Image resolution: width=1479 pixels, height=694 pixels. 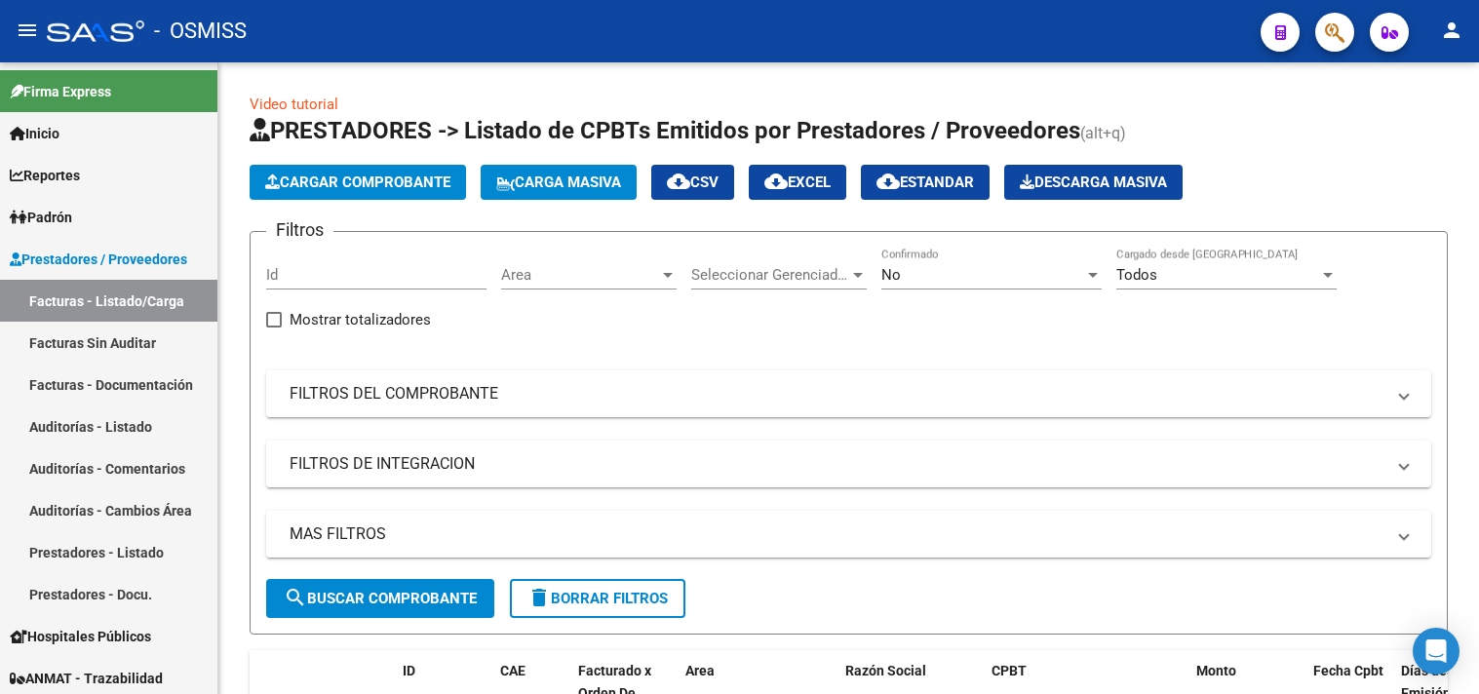 I want to click on span: Reportes, so click(x=45, y=175).